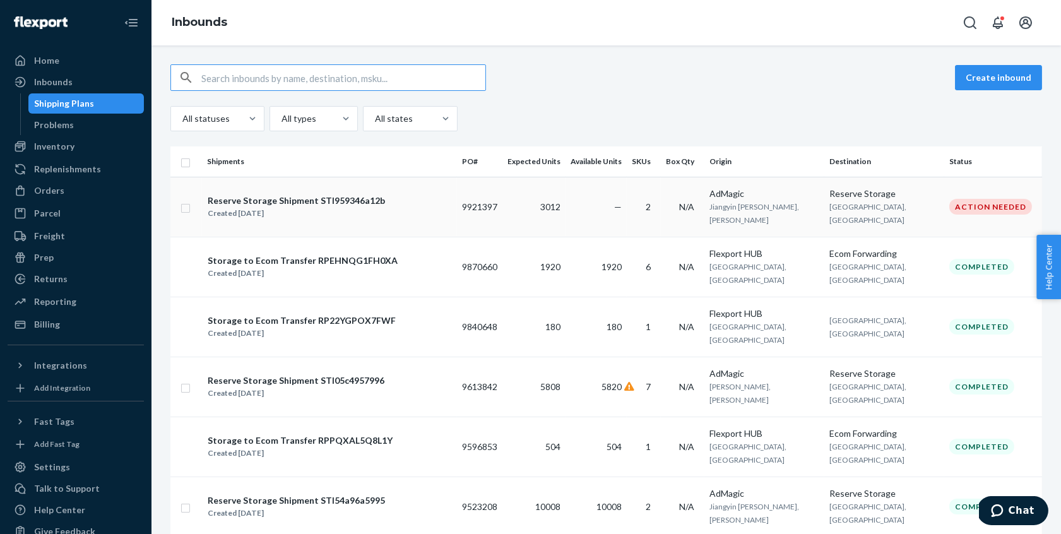 This screenshot has height=534, width=1061. What do you see at coordinates (644, 162) in the screenshot?
I see `th: SKUs` at bounding box center [644, 162].